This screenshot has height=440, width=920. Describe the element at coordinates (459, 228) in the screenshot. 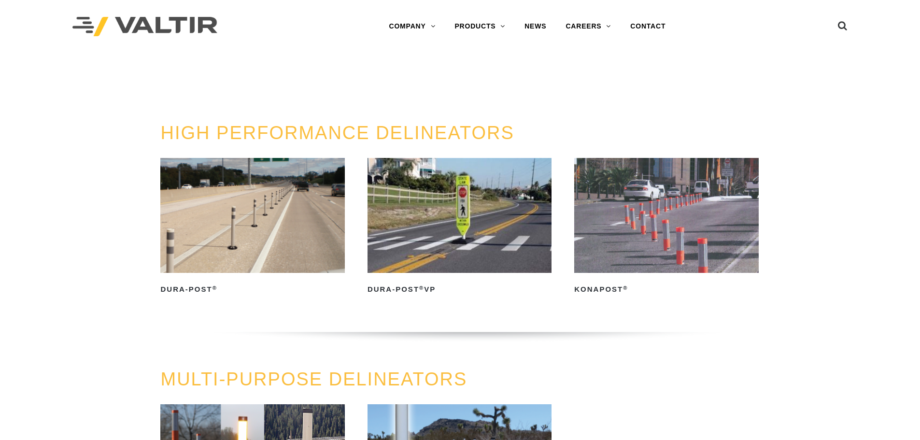

I see `a: Dura-Post®VP` at that location.